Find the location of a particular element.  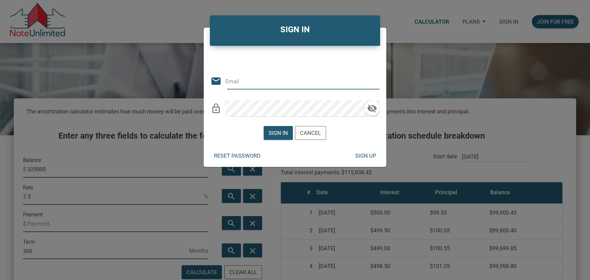

button: Sign in is located at coordinates (278, 133).